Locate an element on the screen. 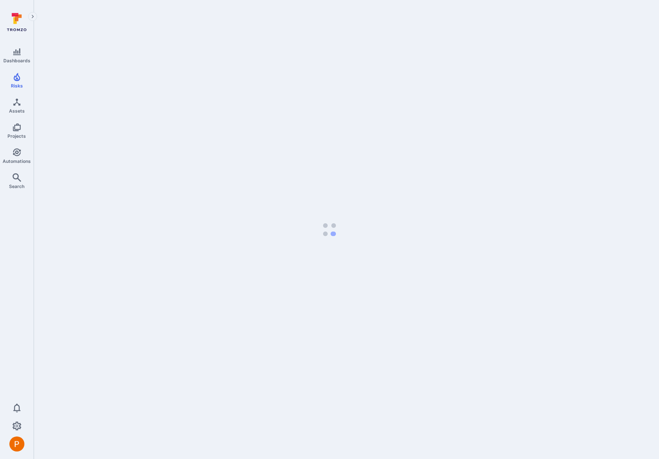  span: Search is located at coordinates (17, 186).